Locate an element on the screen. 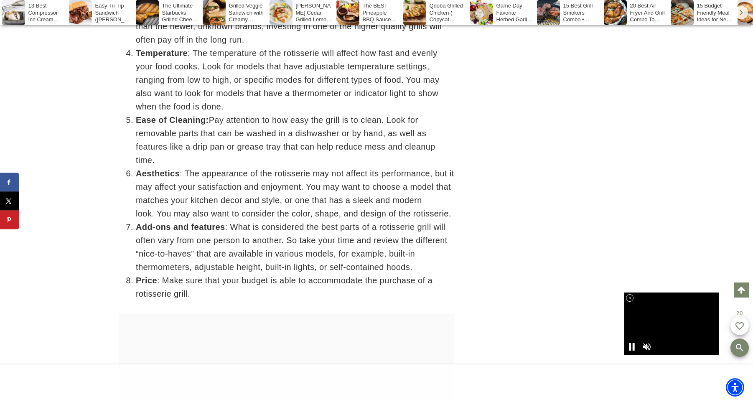 This screenshot has width=753, height=402. li: : The appearance of the rotisserie may not affect its performance, but it may affect your satisfa... is located at coordinates (295, 193).